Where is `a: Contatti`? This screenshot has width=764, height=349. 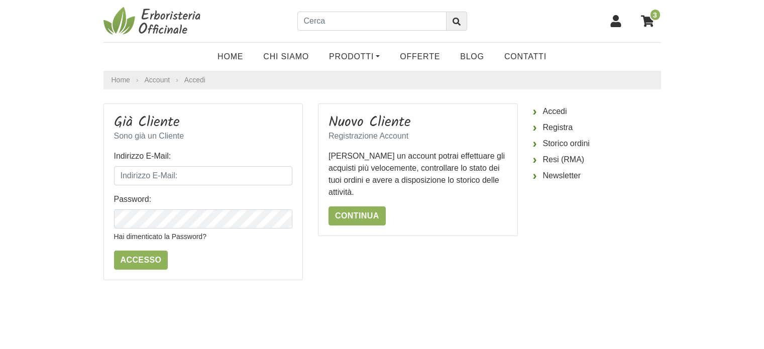
a: Contatti is located at coordinates (526, 57).